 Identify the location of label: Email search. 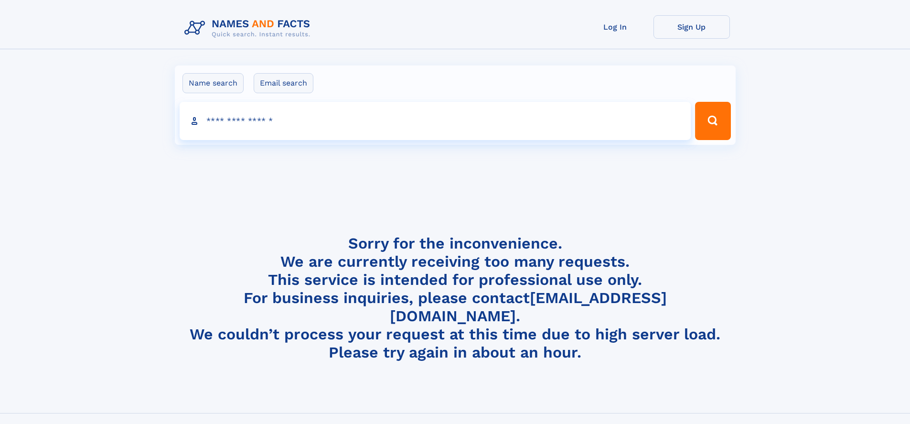
(283, 83).